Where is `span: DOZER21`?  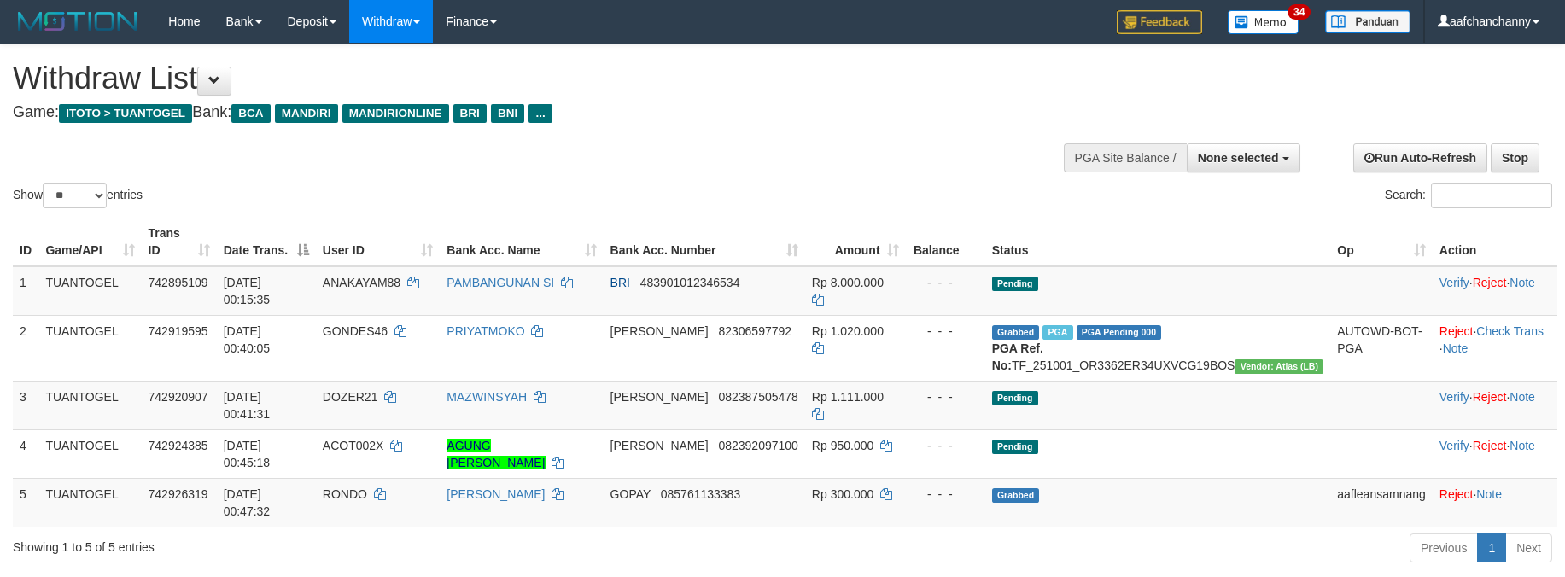 span: DOZER21 is located at coordinates (350, 397).